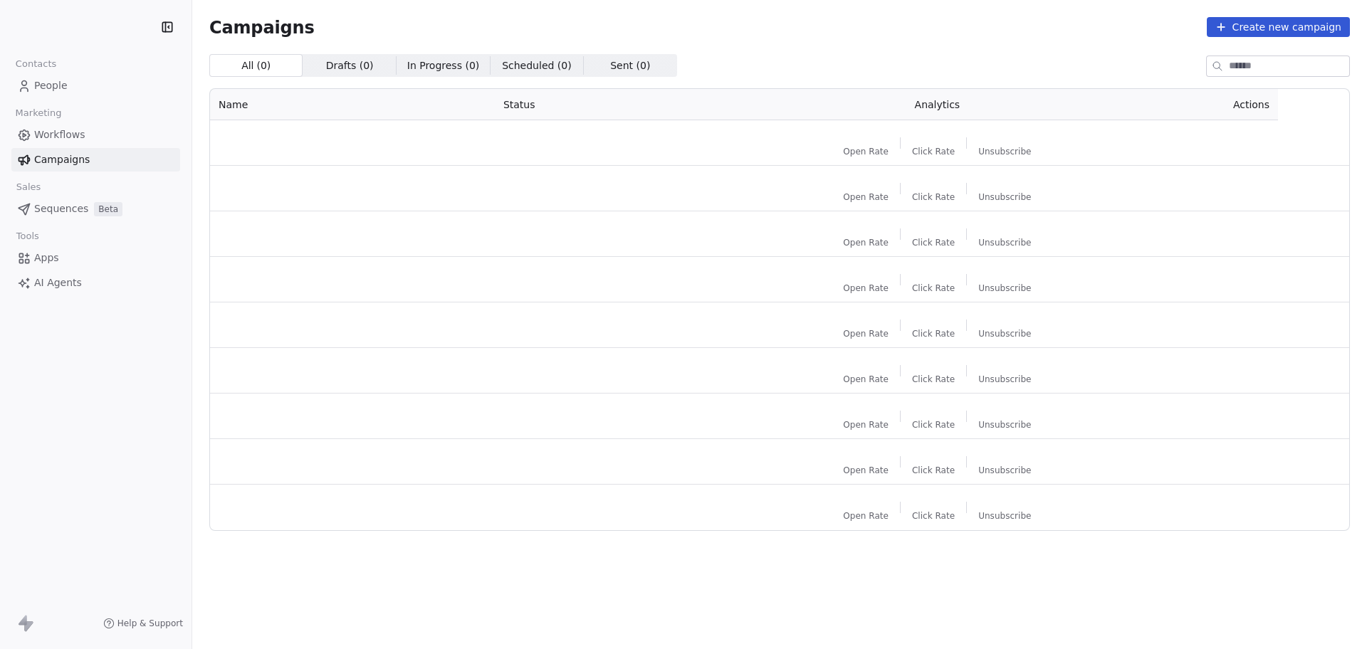 Image resolution: width=1367 pixels, height=649 pixels. Describe the element at coordinates (51, 85) in the screenshot. I see `span: People` at that location.